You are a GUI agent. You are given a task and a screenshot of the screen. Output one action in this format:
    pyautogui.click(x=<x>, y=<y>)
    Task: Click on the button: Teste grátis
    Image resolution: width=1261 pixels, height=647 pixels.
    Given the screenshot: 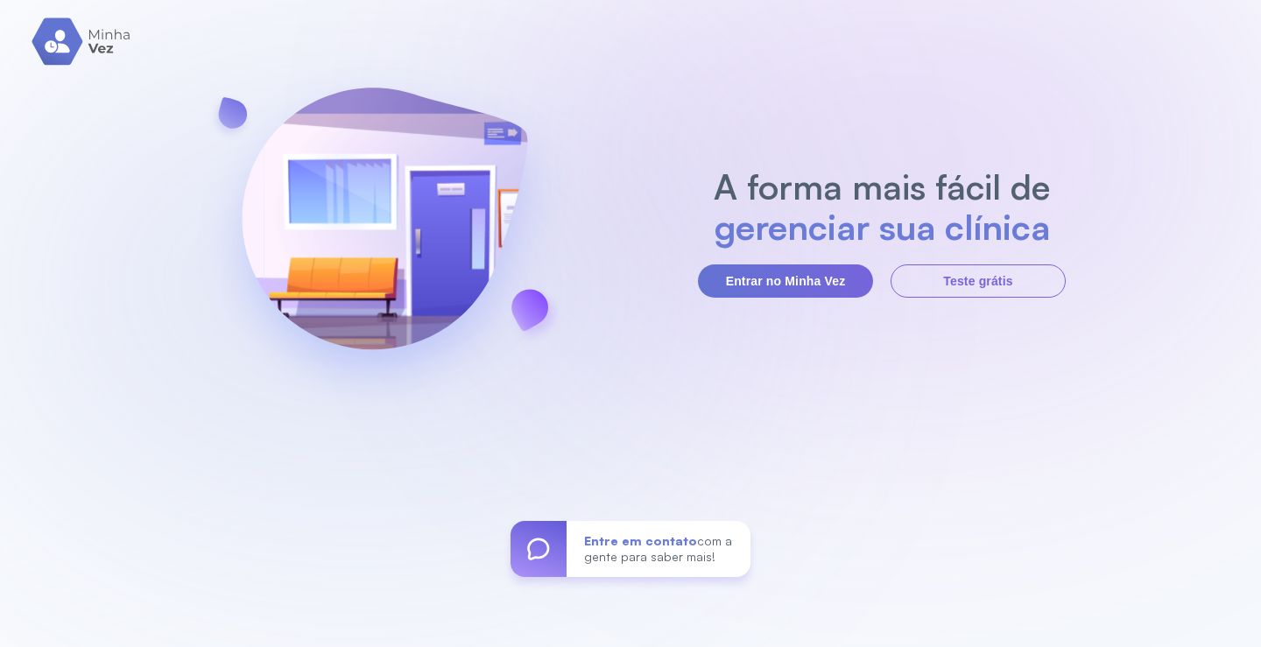 What is the action you would take?
    pyautogui.click(x=978, y=281)
    